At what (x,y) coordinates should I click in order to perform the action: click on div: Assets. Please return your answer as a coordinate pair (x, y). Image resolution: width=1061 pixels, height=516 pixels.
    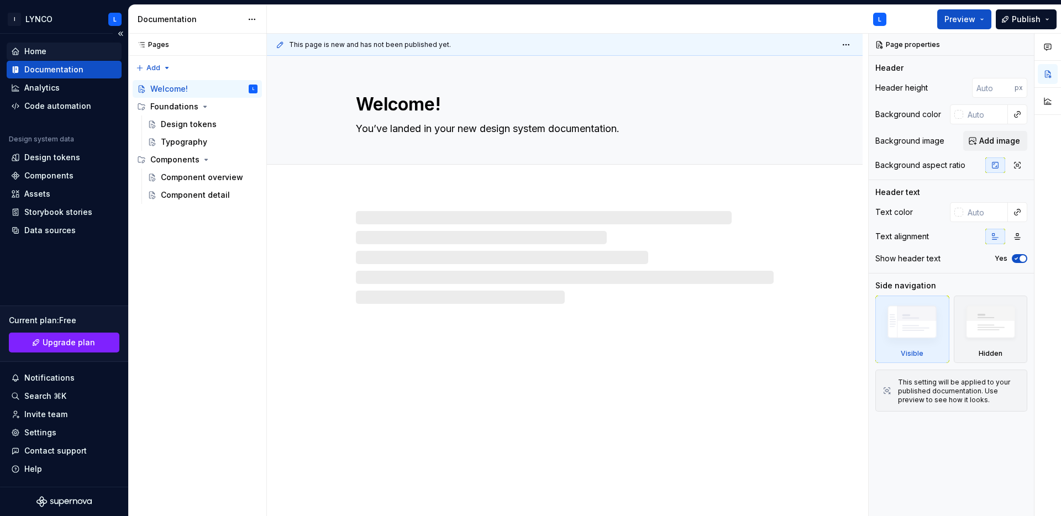
    Looking at the image, I should click on (37, 194).